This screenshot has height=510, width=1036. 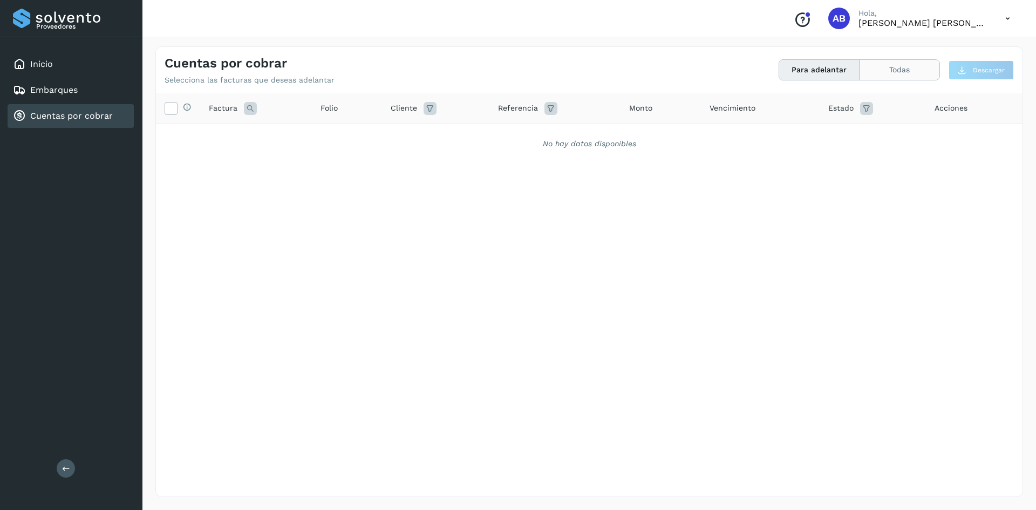 What do you see at coordinates (42, 64) in the screenshot?
I see `a: Inicio` at bounding box center [42, 64].